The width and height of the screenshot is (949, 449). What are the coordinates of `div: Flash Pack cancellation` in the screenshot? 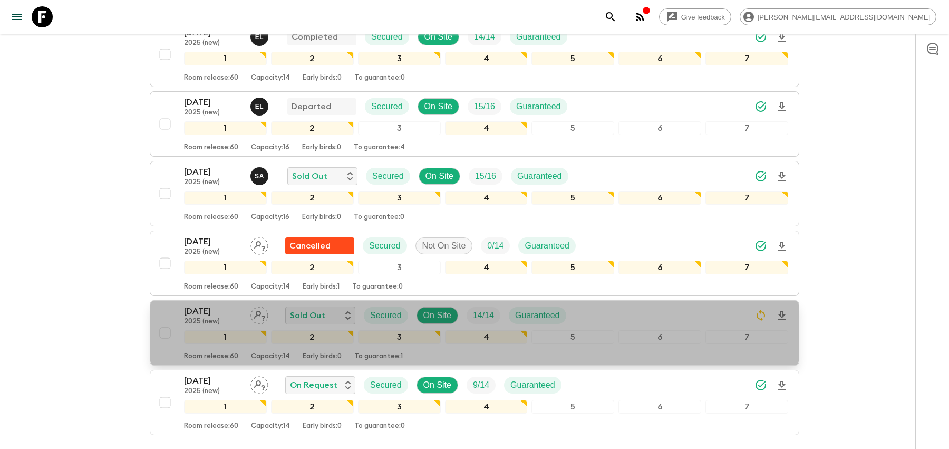 It's located at (320, 246).